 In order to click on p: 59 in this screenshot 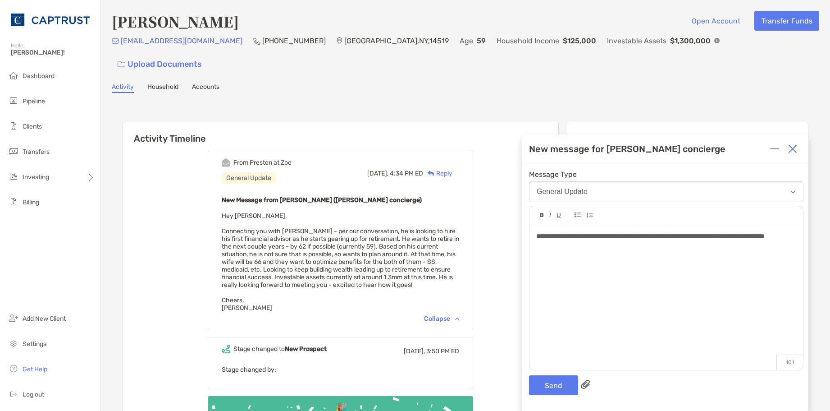, I will do `click(481, 41)`.